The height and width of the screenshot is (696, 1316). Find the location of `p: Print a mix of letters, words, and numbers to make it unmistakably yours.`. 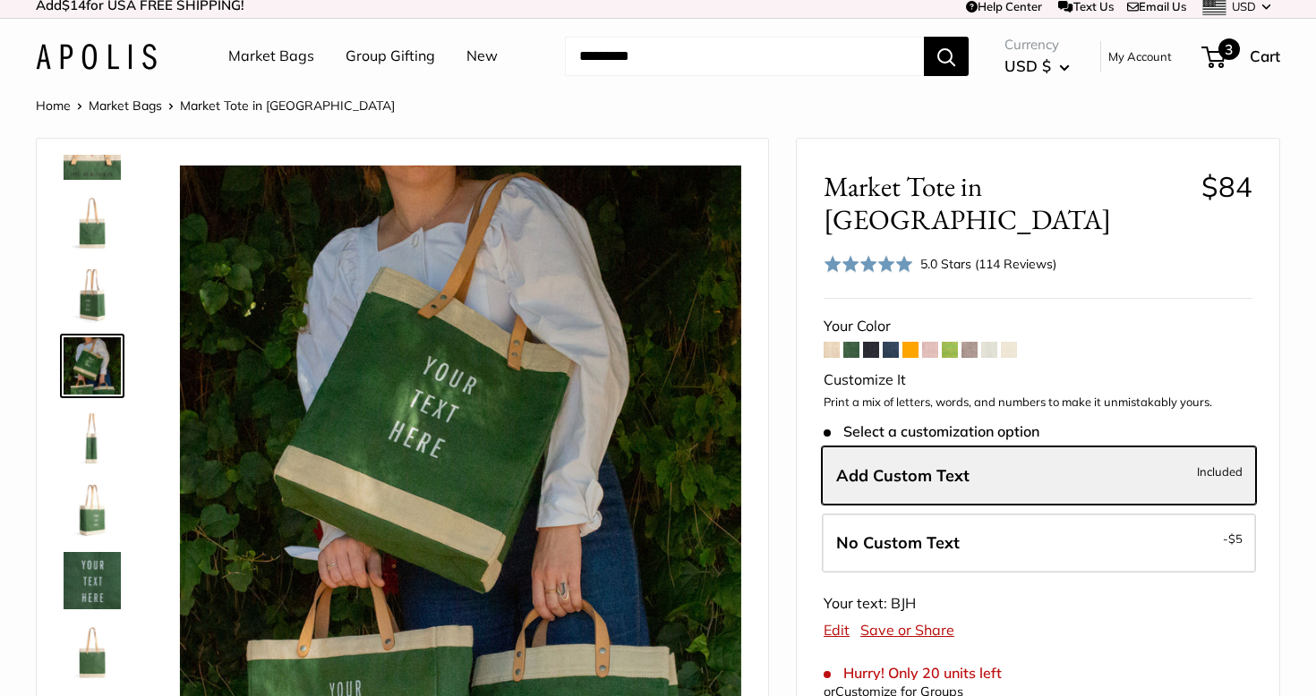

p: Print a mix of letters, words, and numbers to make it unmistakably yours. is located at coordinates (1038, 403).